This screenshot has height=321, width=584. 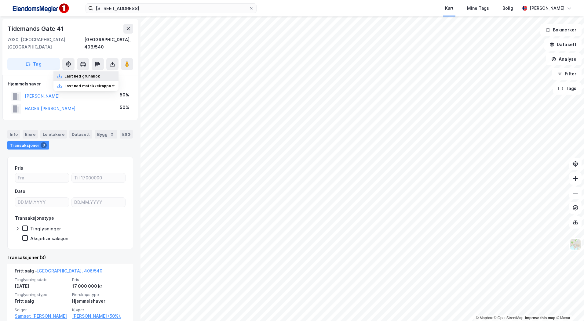 I want to click on a: OpenStreetMap, so click(x=508, y=318).